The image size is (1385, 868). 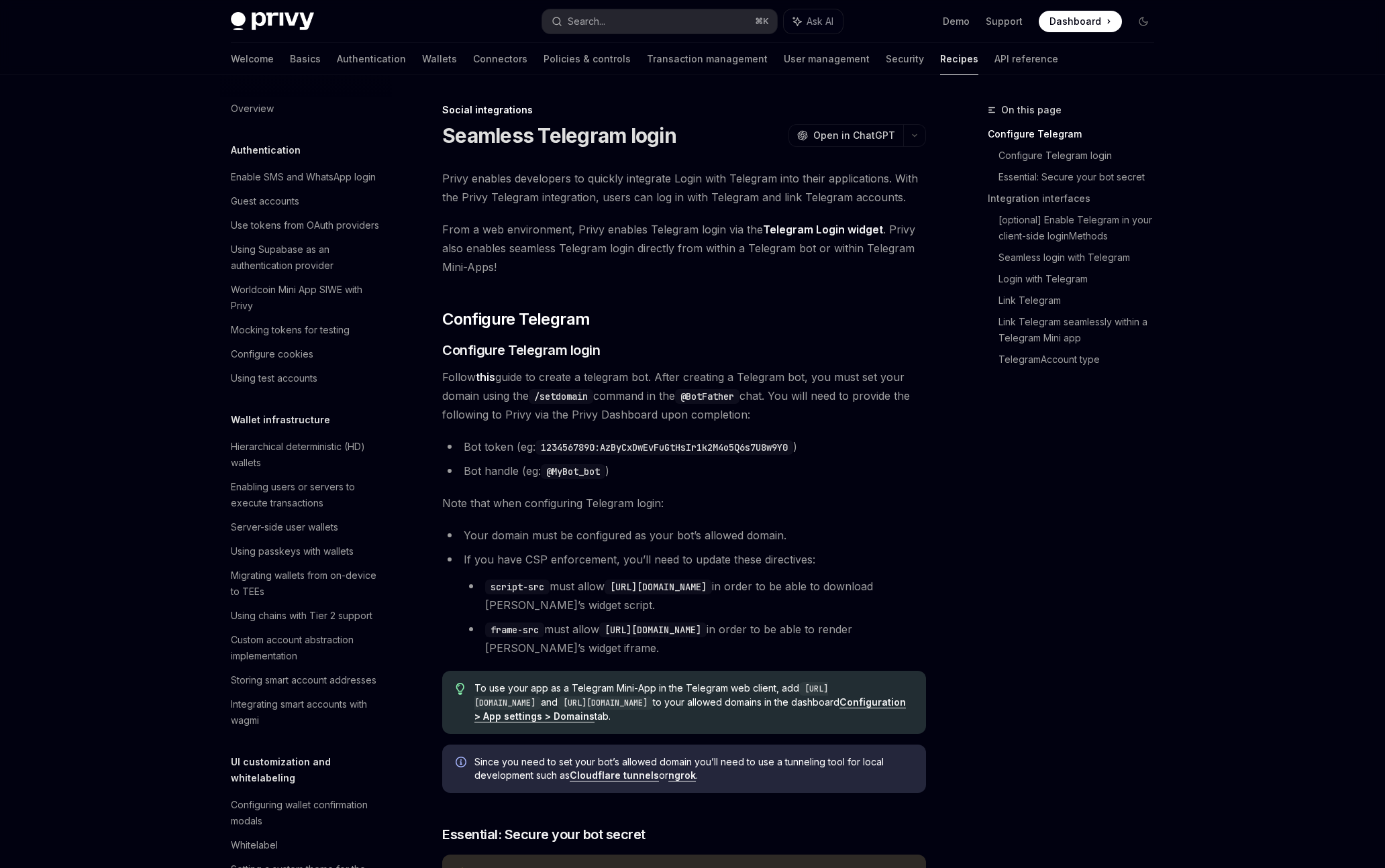 I want to click on div: Migrating wallets from on-device to TEEs, so click(x=307, y=584).